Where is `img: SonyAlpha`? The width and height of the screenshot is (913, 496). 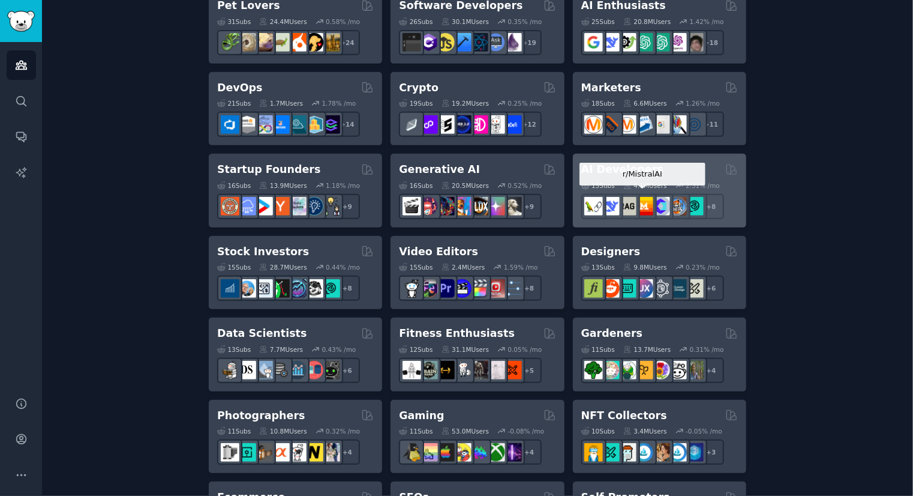
img: SonyAlpha is located at coordinates (280, 452).